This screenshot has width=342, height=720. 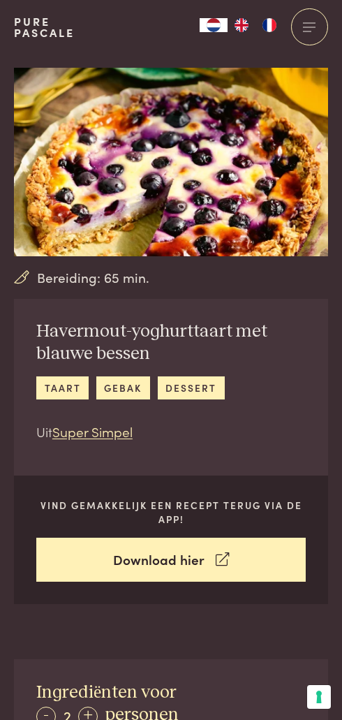 What do you see at coordinates (123, 388) in the screenshot?
I see `a: gebak` at bounding box center [123, 388].